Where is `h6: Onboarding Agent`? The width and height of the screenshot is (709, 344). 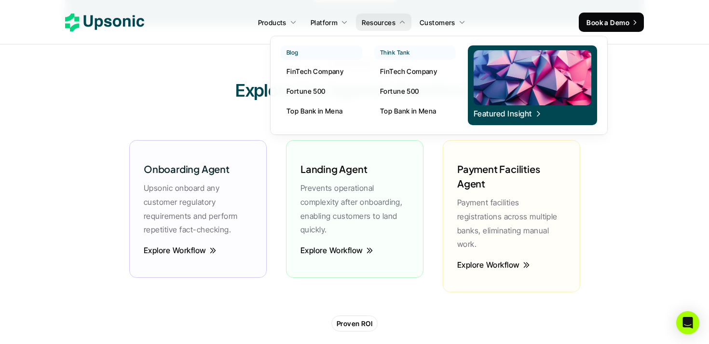 h6: Onboarding Agent is located at coordinates (187, 169).